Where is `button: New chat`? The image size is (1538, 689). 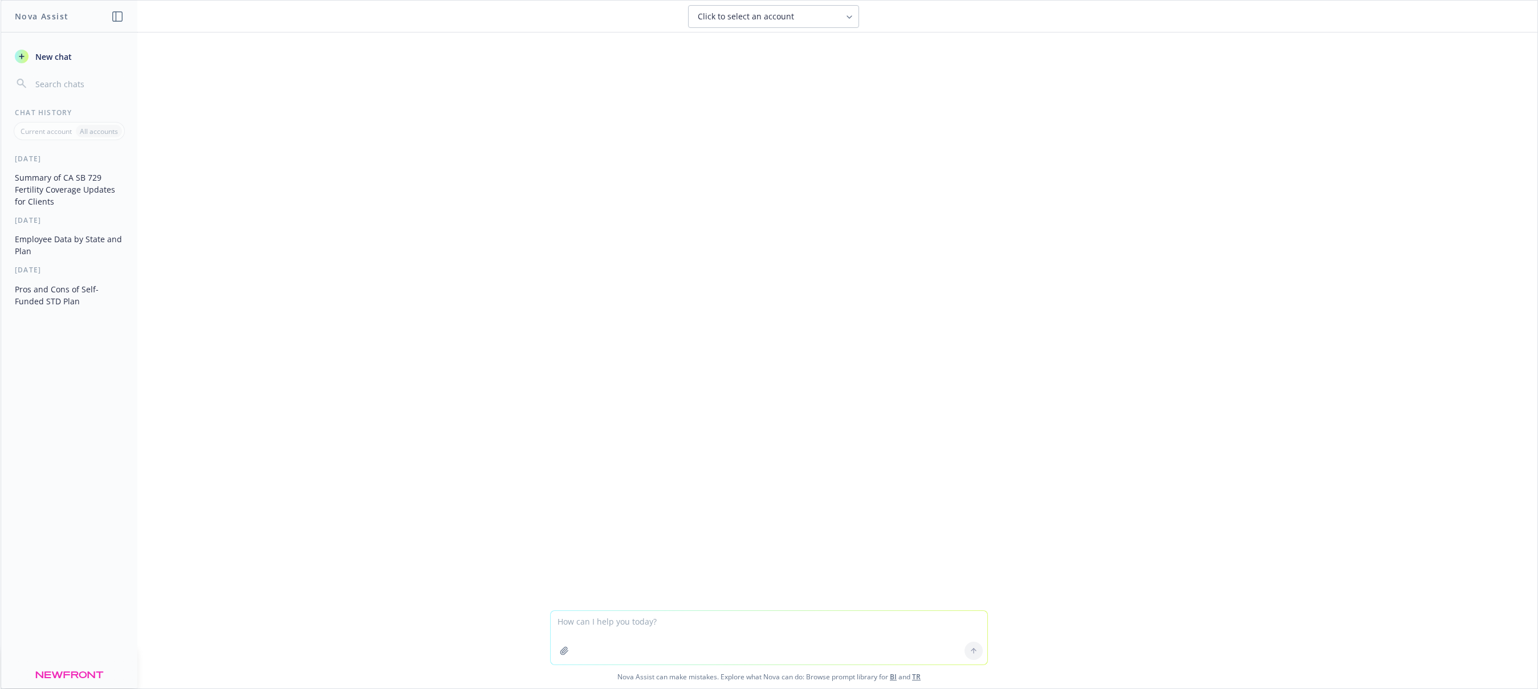
button: New chat is located at coordinates (69, 56).